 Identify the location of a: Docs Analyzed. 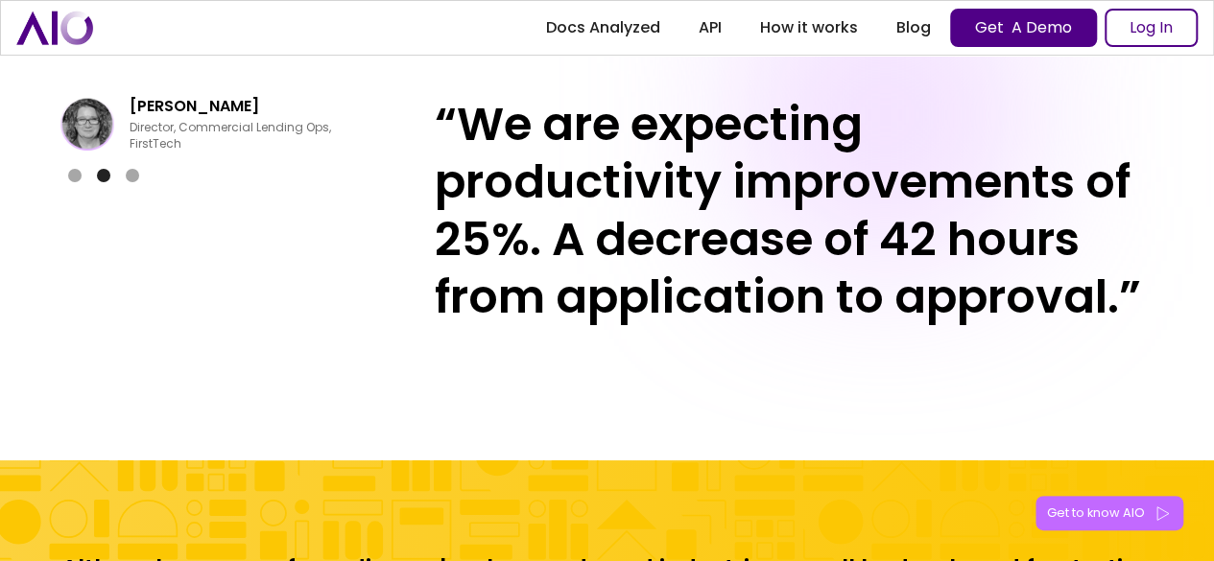
(603, 28).